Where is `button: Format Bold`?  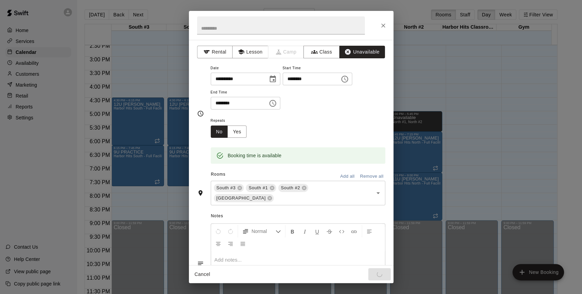 button: Format Bold is located at coordinates (293, 231).